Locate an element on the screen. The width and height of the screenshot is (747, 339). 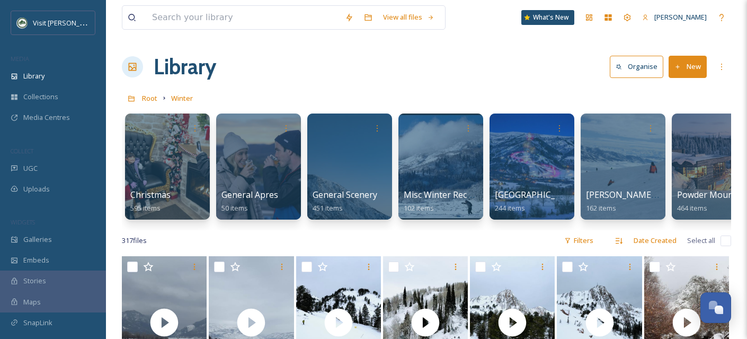
a: What's New is located at coordinates (548, 17).